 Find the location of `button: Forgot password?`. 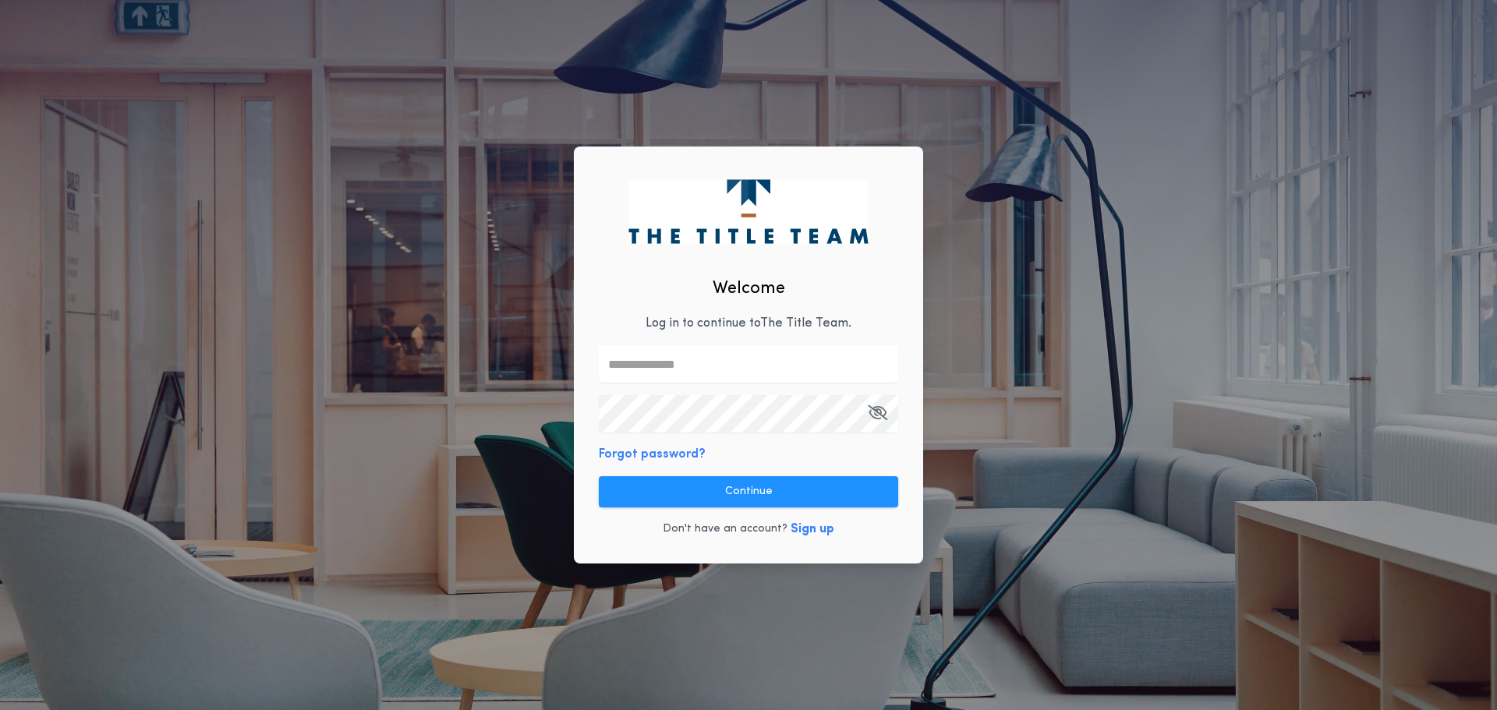

button: Forgot password? is located at coordinates (652, 455).